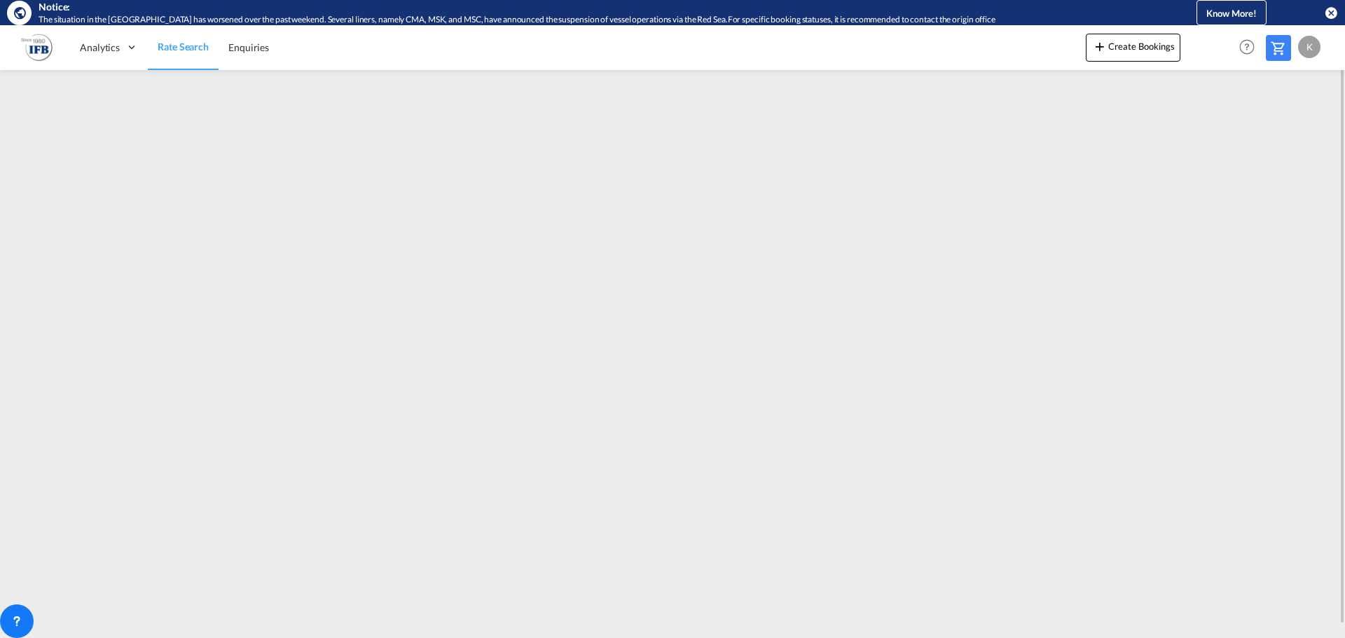 Image resolution: width=1345 pixels, height=638 pixels. Describe the element at coordinates (249, 47) in the screenshot. I see `a: Enquiries` at that location.